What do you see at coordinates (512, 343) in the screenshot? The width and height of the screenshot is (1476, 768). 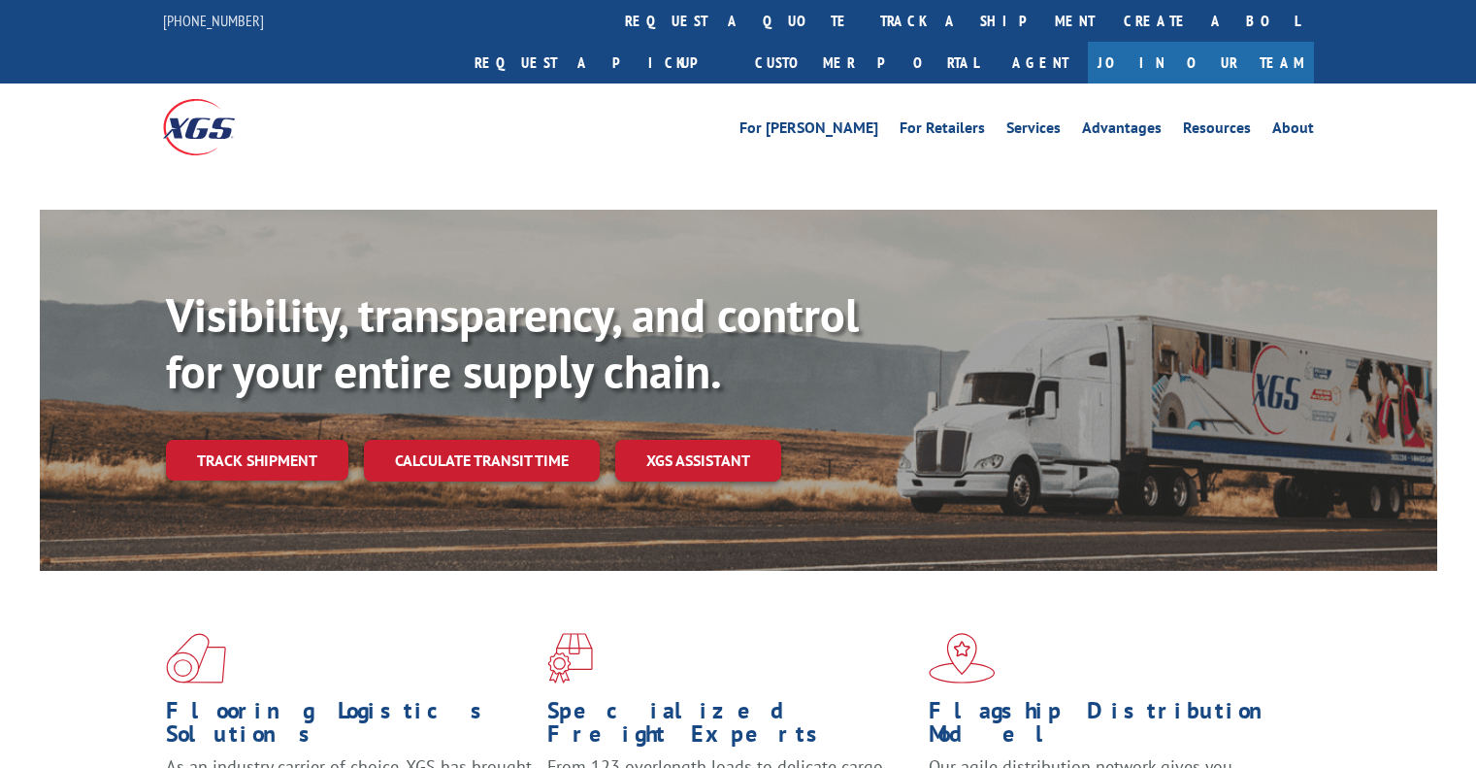 I see `b: Visibility, transparency, and control for your entire supply chain.` at bounding box center [512, 343].